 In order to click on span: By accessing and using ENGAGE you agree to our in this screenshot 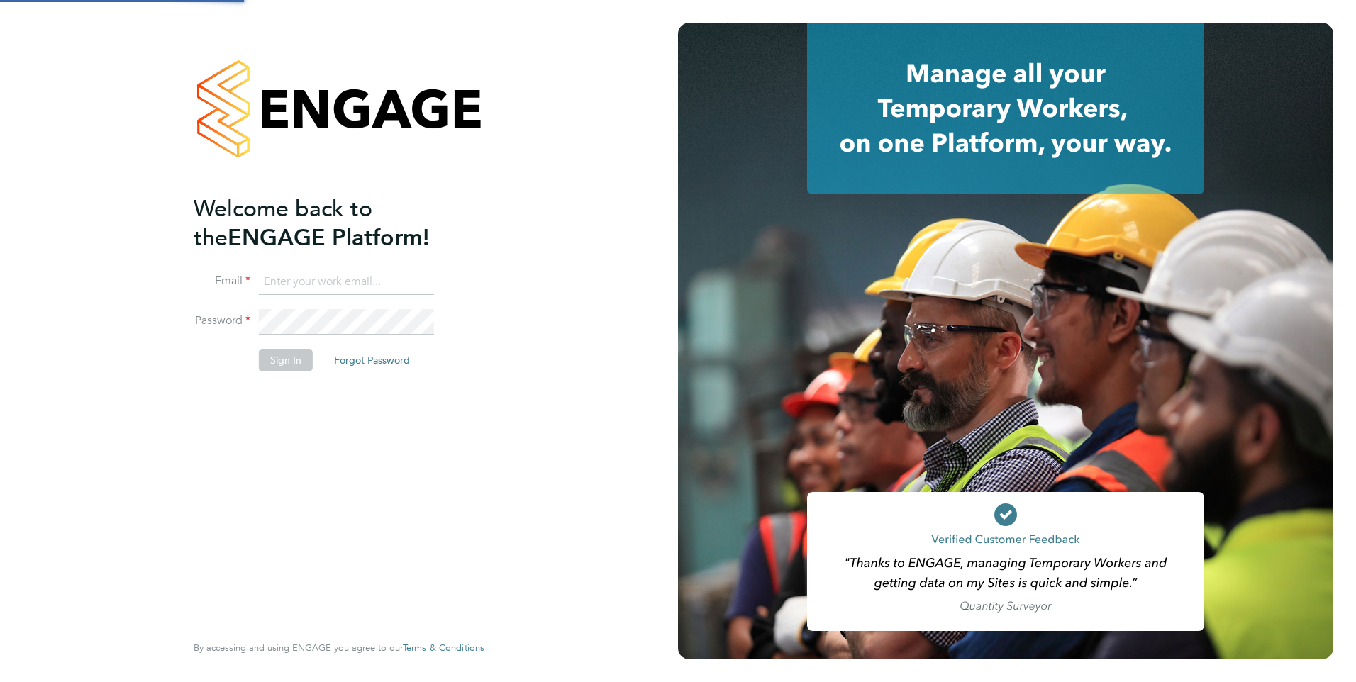, I will do `click(339, 648)`.